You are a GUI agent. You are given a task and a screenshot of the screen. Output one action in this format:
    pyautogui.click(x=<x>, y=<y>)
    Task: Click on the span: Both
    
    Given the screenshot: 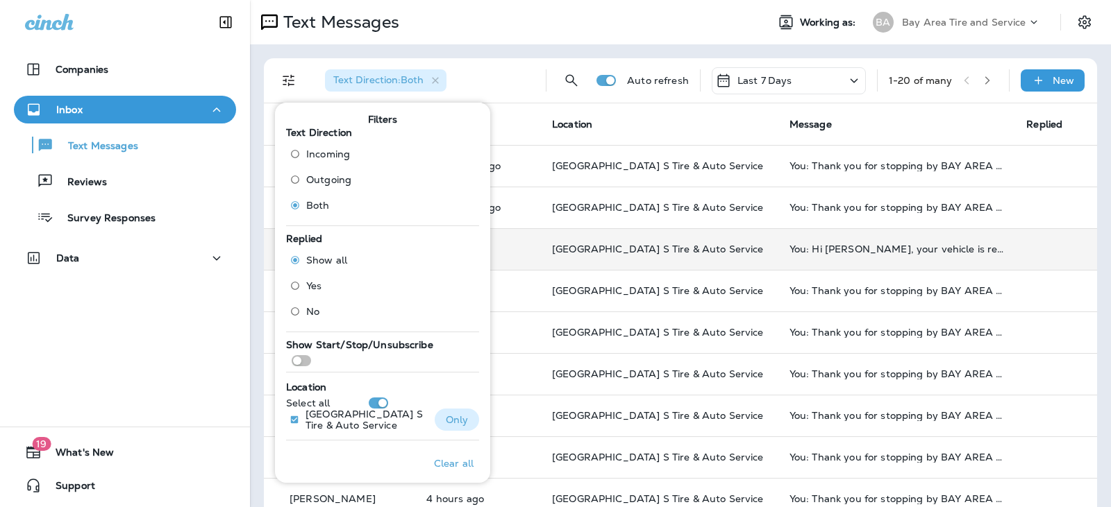 What is the action you would take?
    pyautogui.click(x=318, y=205)
    